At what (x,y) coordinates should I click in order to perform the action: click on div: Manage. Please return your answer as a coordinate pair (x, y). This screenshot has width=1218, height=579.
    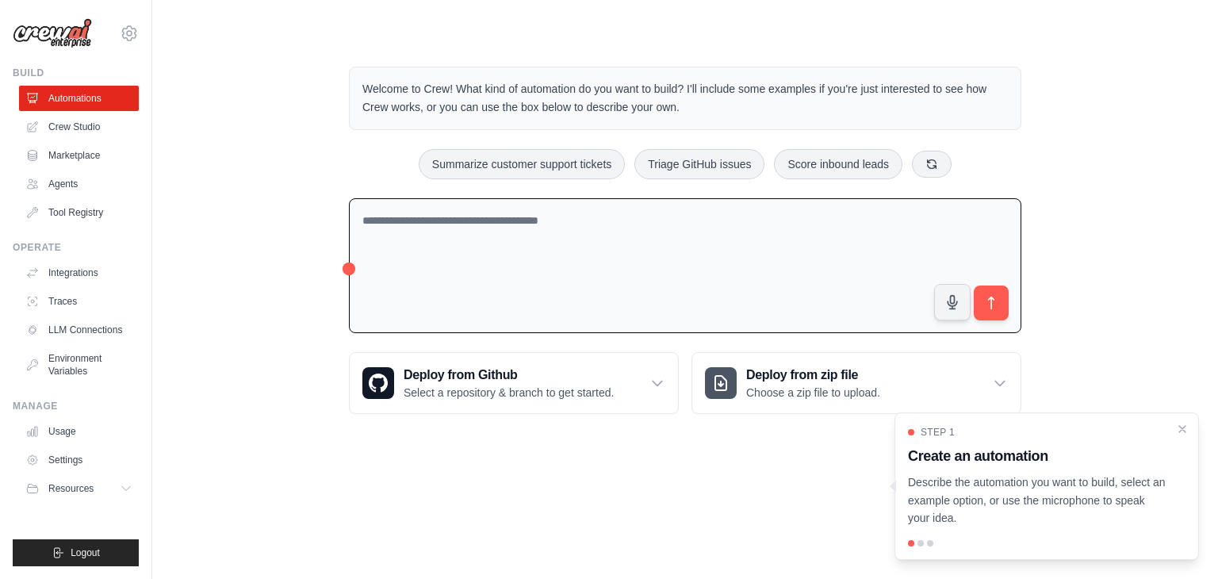
    Looking at the image, I should click on (75, 406).